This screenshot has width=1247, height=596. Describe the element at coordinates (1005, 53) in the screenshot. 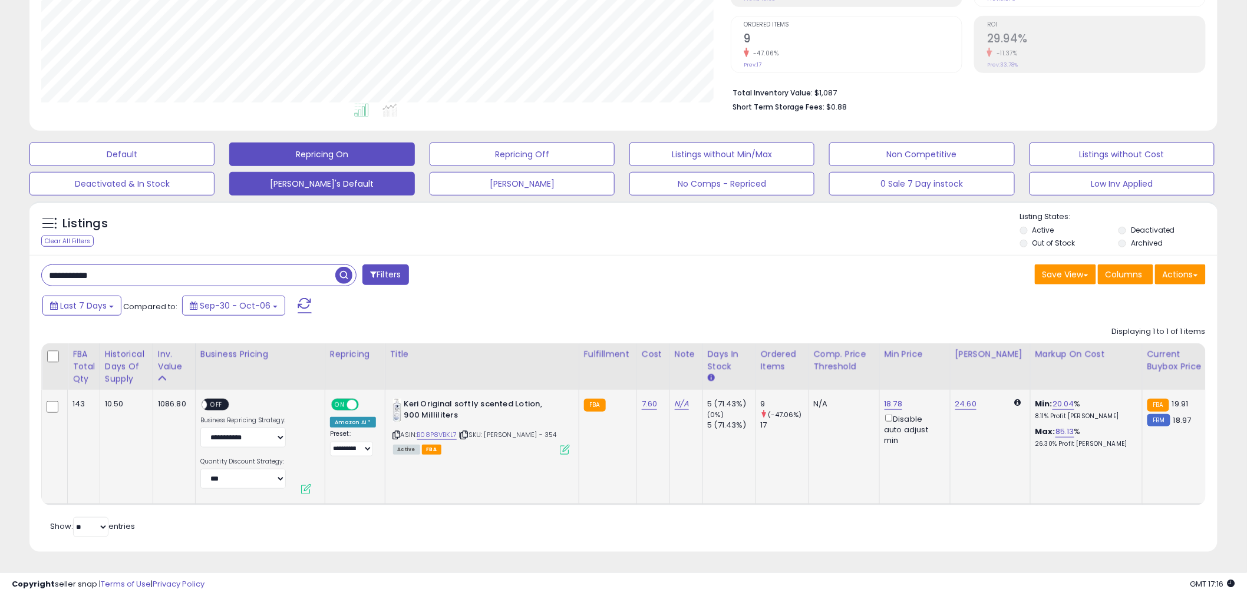

I see `small: -11.37%` at that location.